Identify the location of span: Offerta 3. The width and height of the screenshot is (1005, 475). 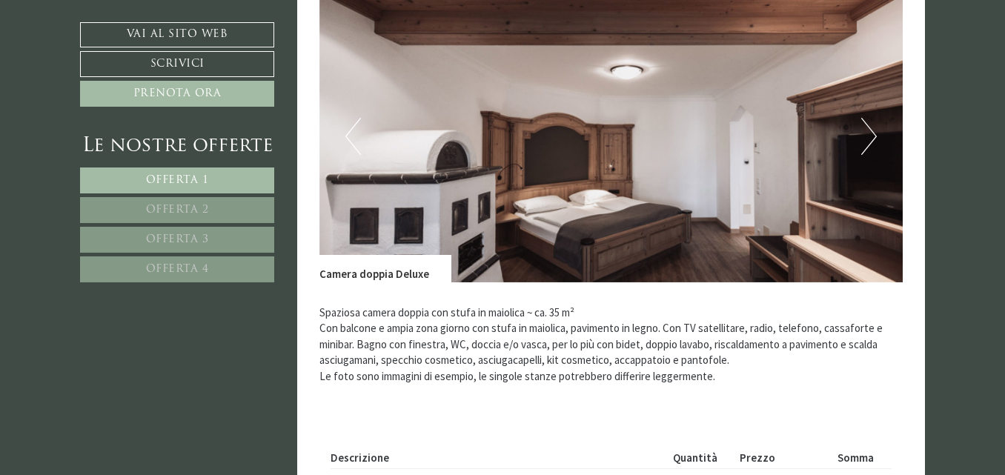
(177, 239).